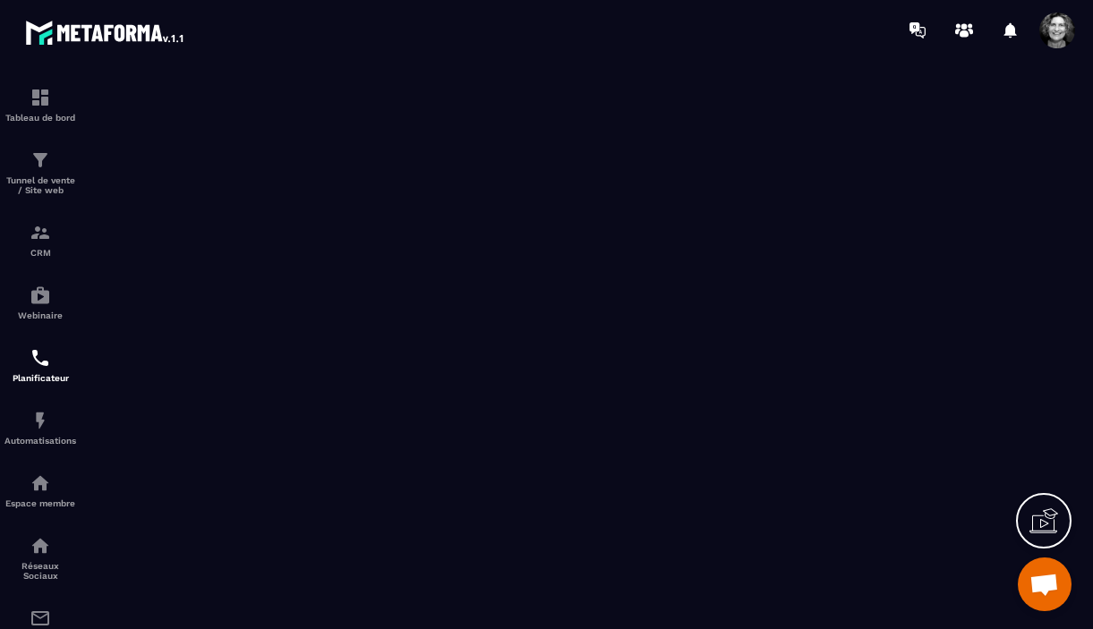 The width and height of the screenshot is (1093, 629). Describe the element at coordinates (40, 105) in the screenshot. I see `a: formationformationTableau de bord` at that location.